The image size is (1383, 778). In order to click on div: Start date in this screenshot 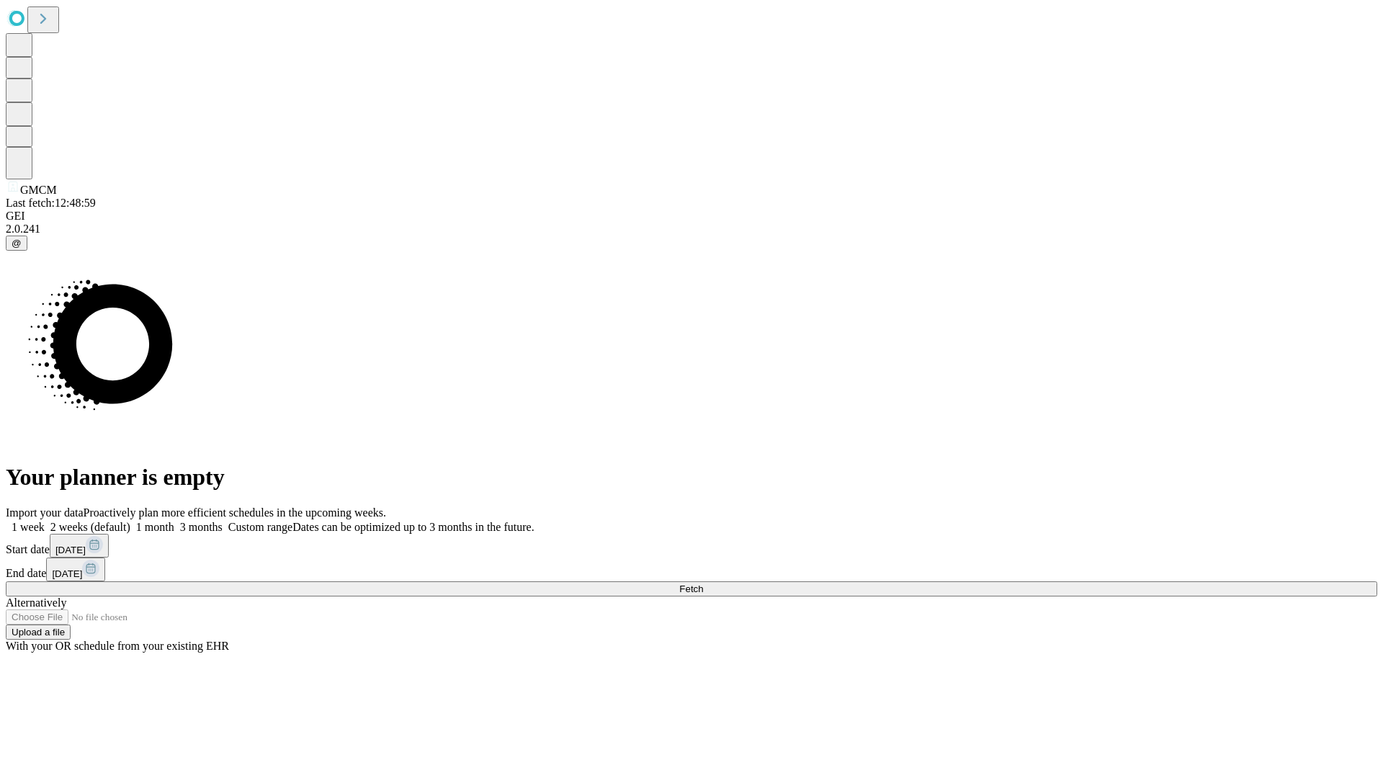, I will do `click(691, 545)`.